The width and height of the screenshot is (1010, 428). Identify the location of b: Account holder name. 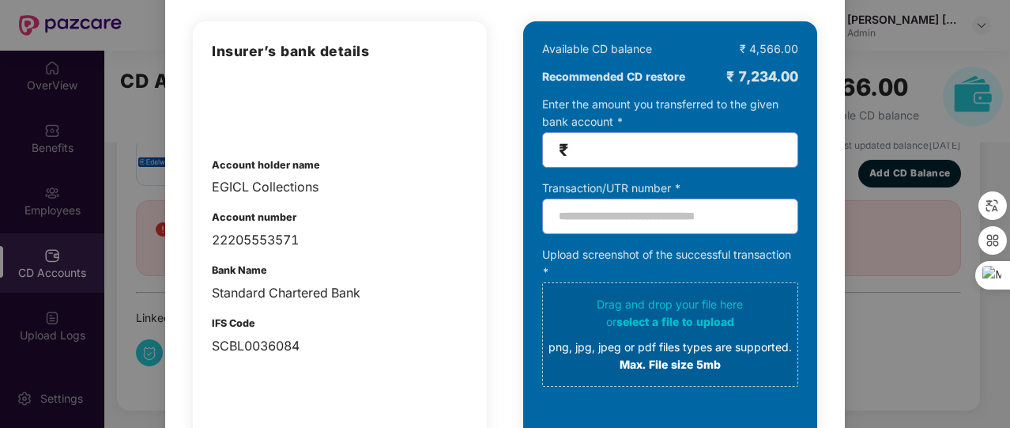
(266, 164).